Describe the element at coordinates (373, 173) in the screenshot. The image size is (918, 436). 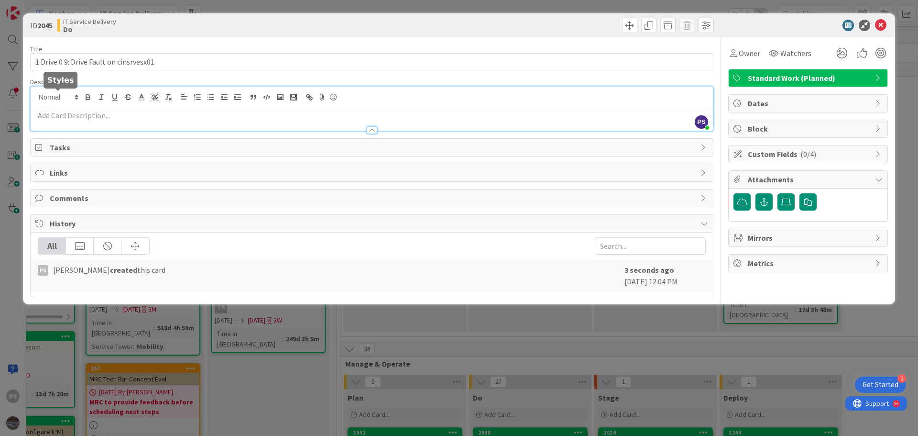
I see `span: Links` at that location.